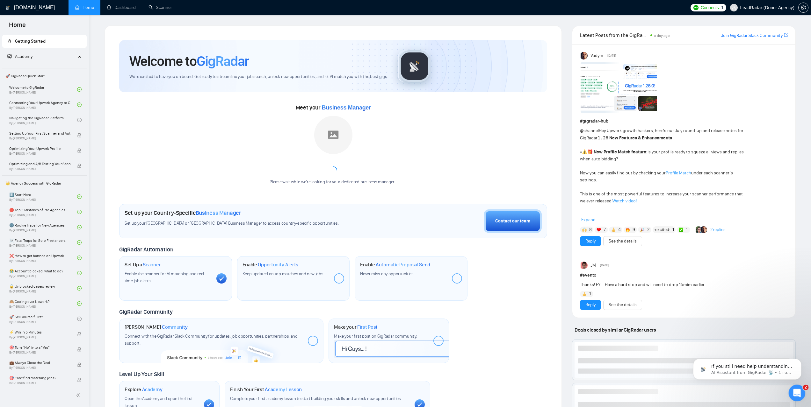 The height and width of the screenshot is (407, 811). What do you see at coordinates (512, 221) in the screenshot?
I see `button: Contact our team` at bounding box center [512, 221].